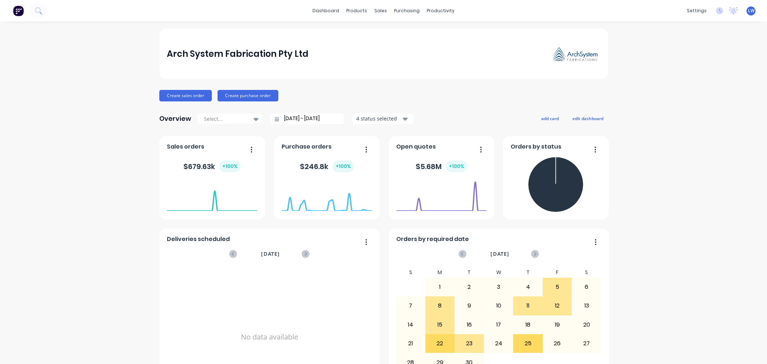  I want to click on div: 21, so click(411, 343).